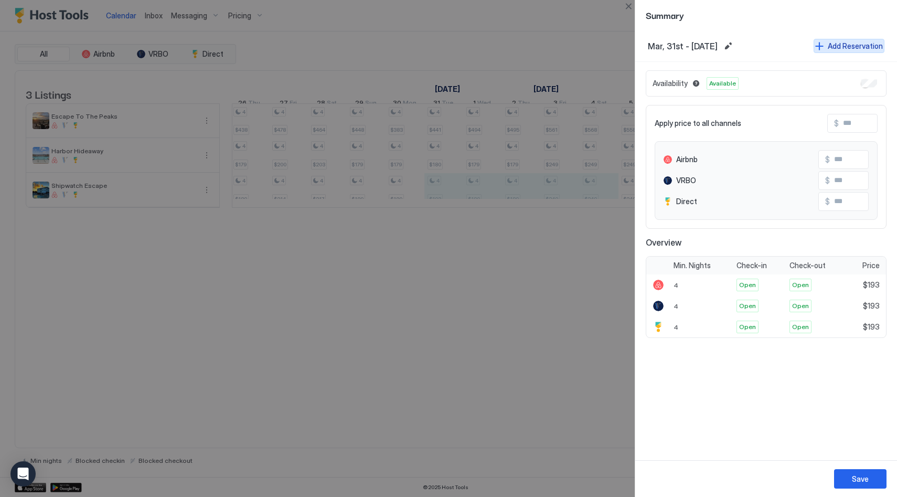 The height and width of the screenshot is (497, 897). What do you see at coordinates (766, 242) in the screenshot?
I see `span: Overview` at bounding box center [766, 242].